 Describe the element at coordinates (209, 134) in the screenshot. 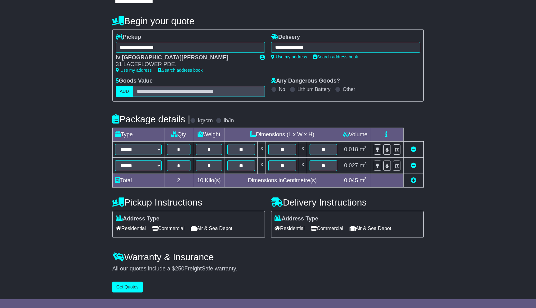

I see `td: Weight` at that location.